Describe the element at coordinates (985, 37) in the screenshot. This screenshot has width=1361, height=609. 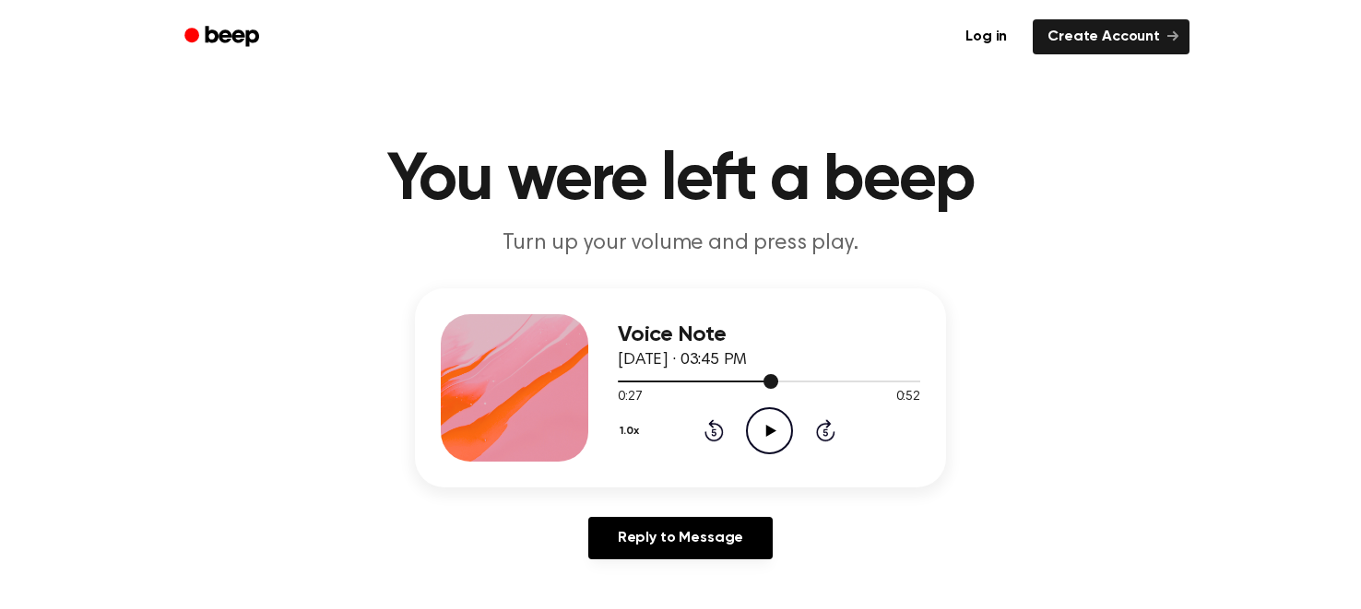
I see `a: Log in` at that location.